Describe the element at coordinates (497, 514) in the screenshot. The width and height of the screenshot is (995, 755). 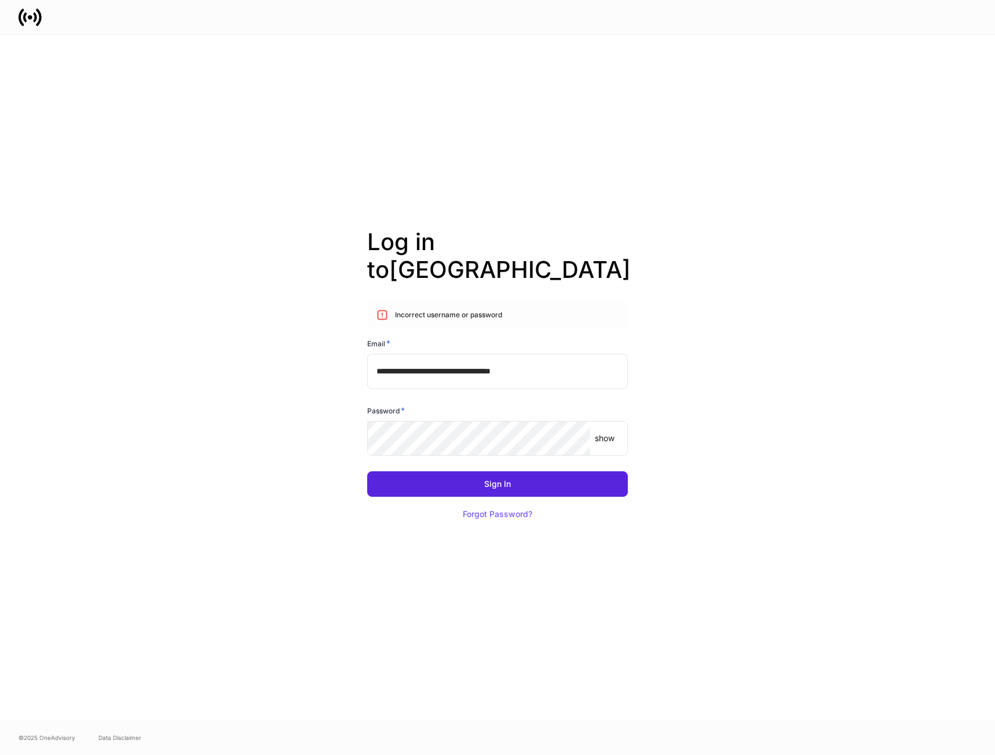
I see `button: Forgot Password?` at that location.